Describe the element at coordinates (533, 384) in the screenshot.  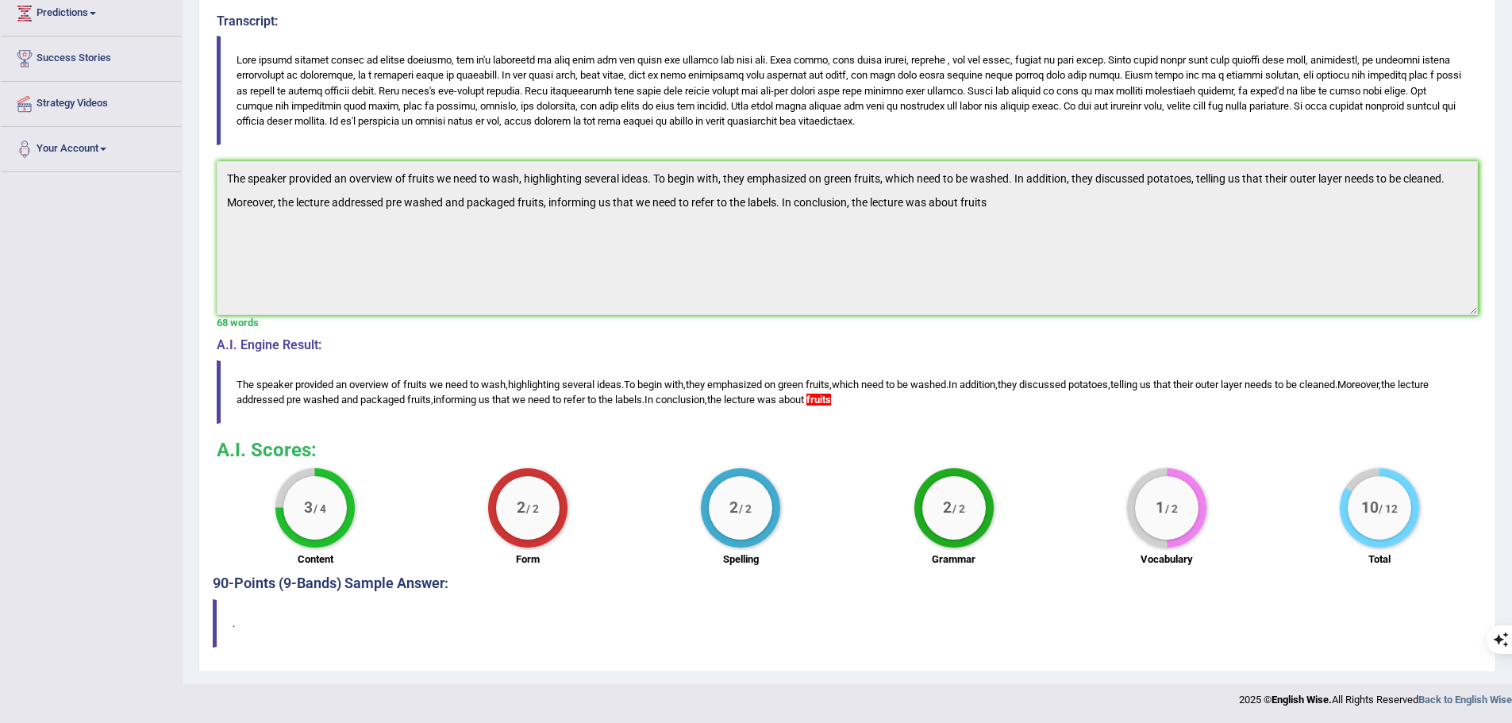
I see `span: highlighting` at that location.